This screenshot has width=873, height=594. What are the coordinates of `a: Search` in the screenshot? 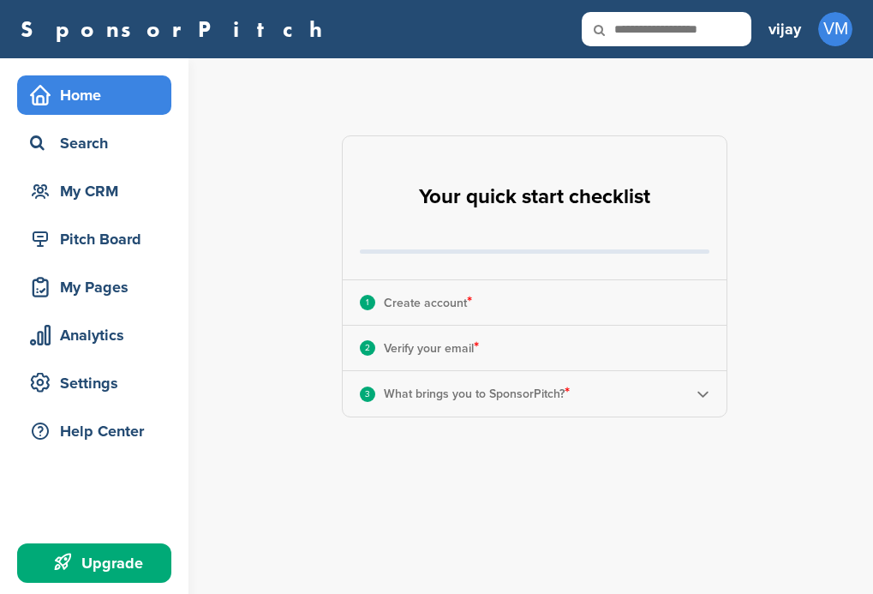 It's located at (94, 143).